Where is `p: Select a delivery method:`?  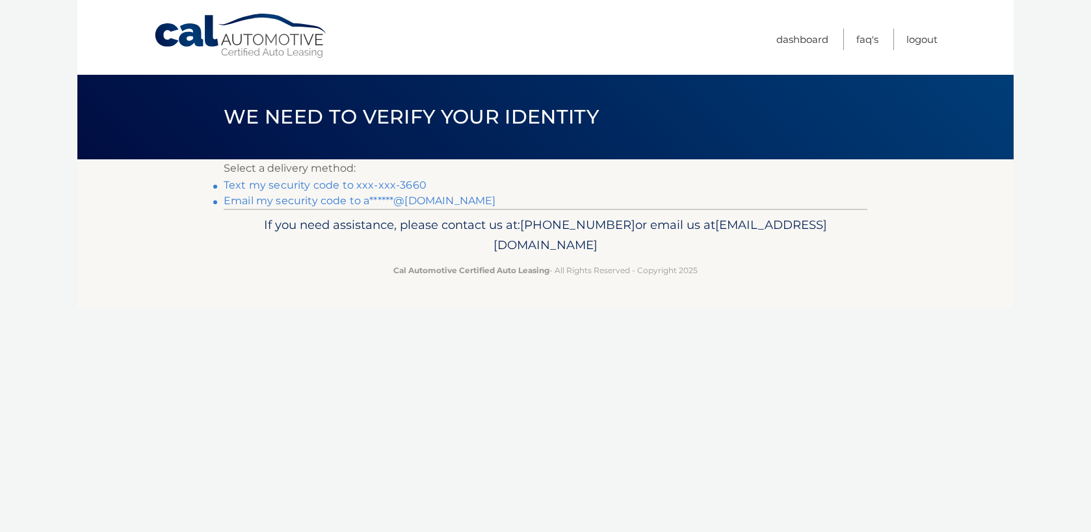 p: Select a delivery method: is located at coordinates (545, 168).